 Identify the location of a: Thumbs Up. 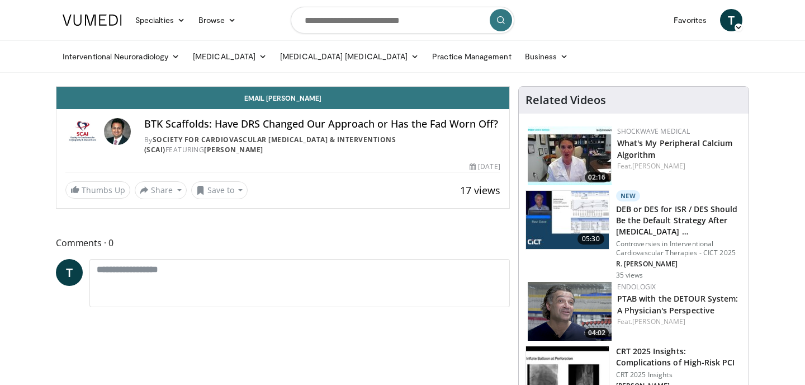
(98, 190).